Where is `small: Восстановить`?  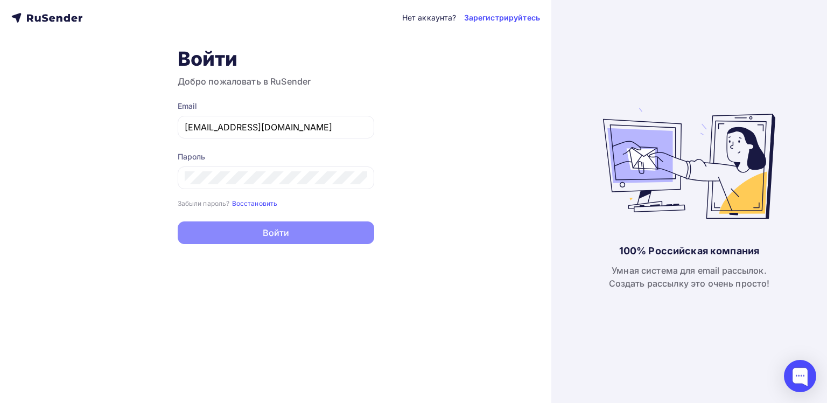
small: Восстановить is located at coordinates (255, 203).